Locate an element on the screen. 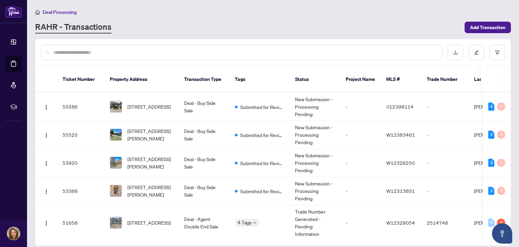  td: 51658 is located at coordinates (81, 222).